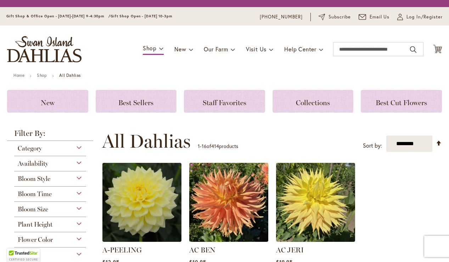 Image resolution: width=449 pixels, height=262 pixels. I want to click on strong: Filter By:, so click(50, 135).